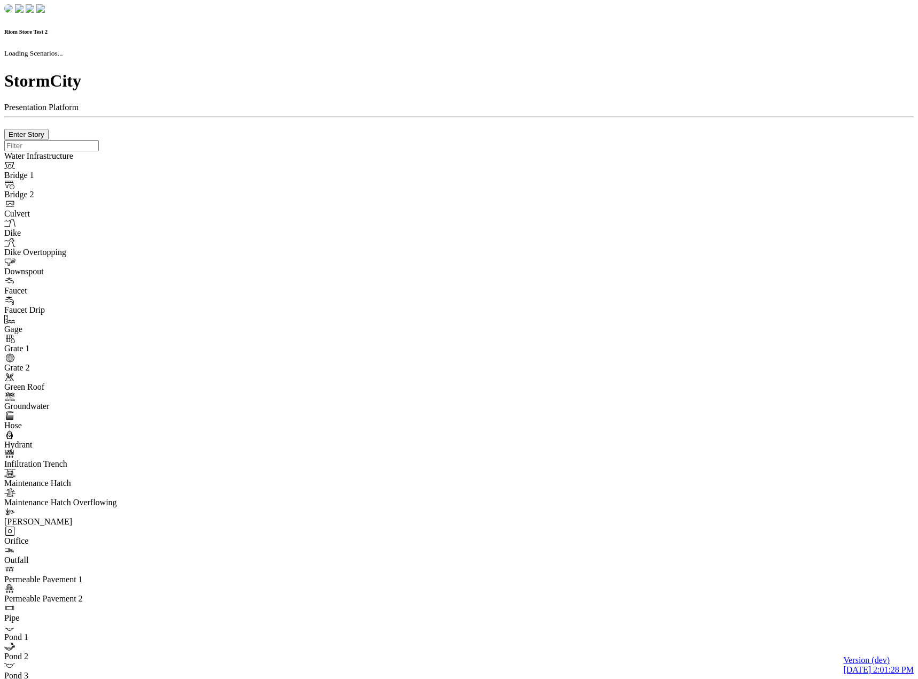 This screenshot has height=679, width=918. What do you see at coordinates (77, 310) in the screenshot?
I see `div: Faucet Drip` at bounding box center [77, 310].